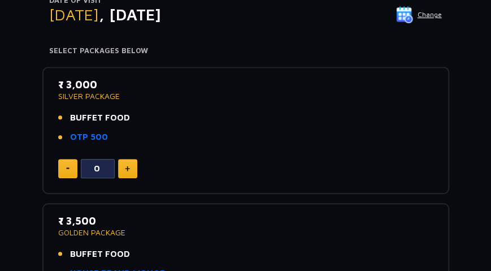  Describe the element at coordinates (246, 232) in the screenshot. I see `p: GOLDEN PACKAGE` at that location.